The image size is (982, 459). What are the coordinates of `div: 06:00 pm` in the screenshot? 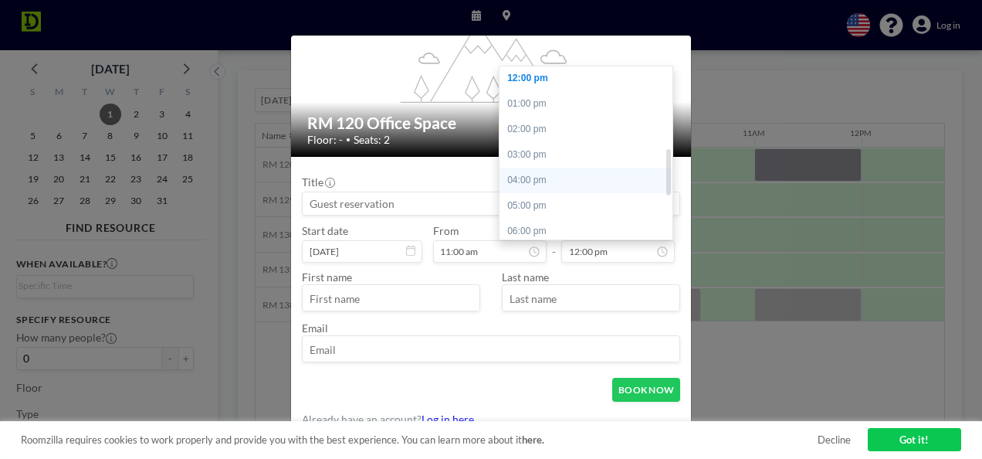 It's located at (590, 231).